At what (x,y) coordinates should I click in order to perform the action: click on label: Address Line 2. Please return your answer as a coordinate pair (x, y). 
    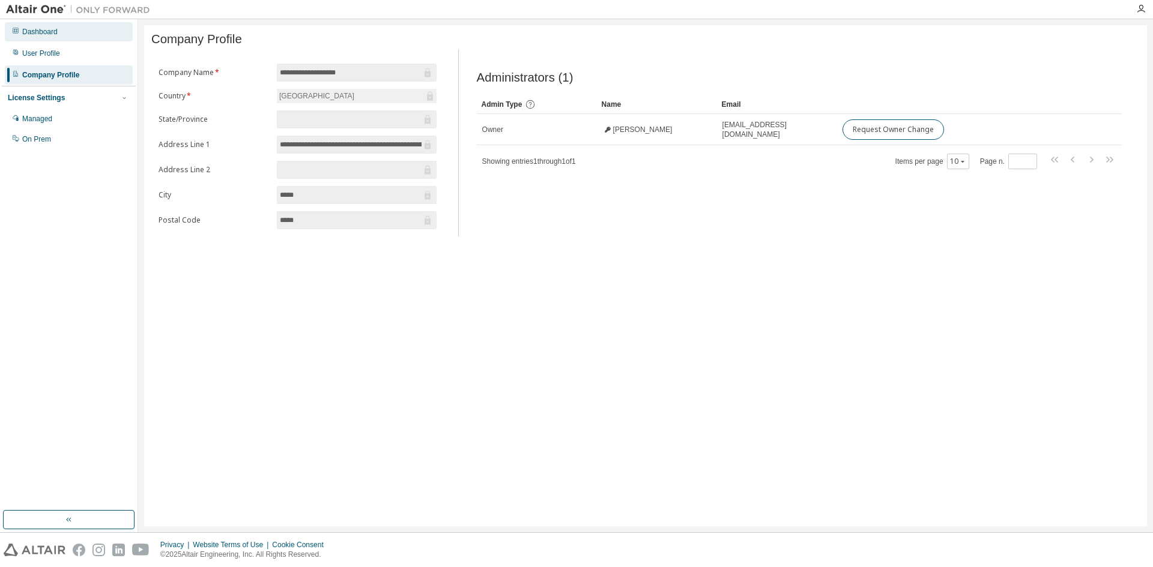
    Looking at the image, I should click on (214, 170).